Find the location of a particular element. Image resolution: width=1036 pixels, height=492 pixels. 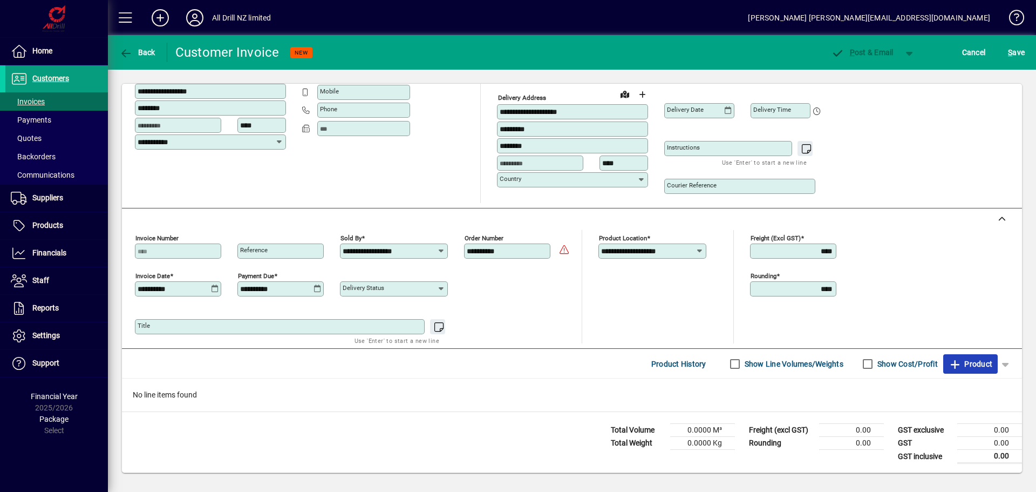

a: View on map is located at coordinates (625, 94).